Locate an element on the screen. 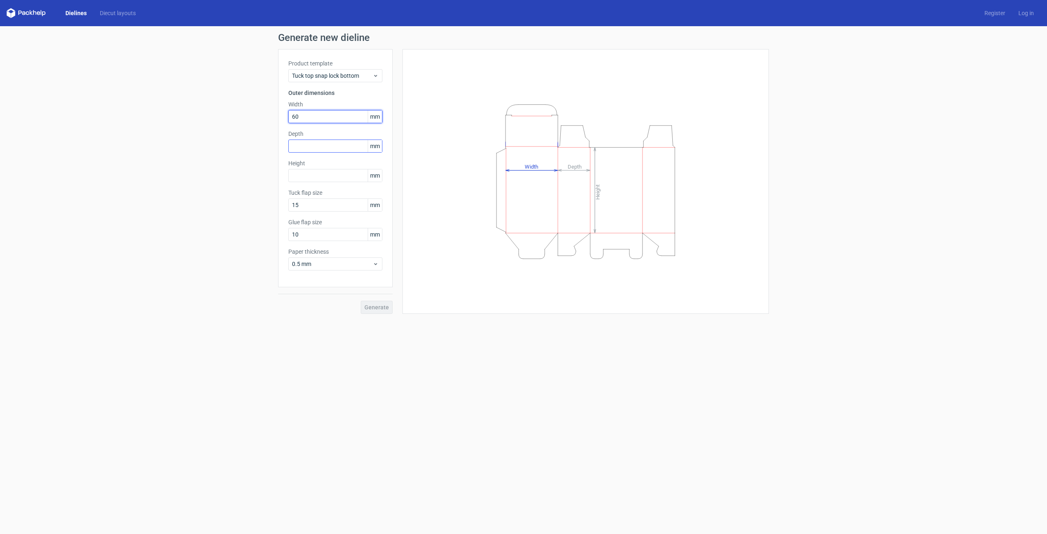 The image size is (1047, 534). label: Glue flap size is located at coordinates (335, 222).